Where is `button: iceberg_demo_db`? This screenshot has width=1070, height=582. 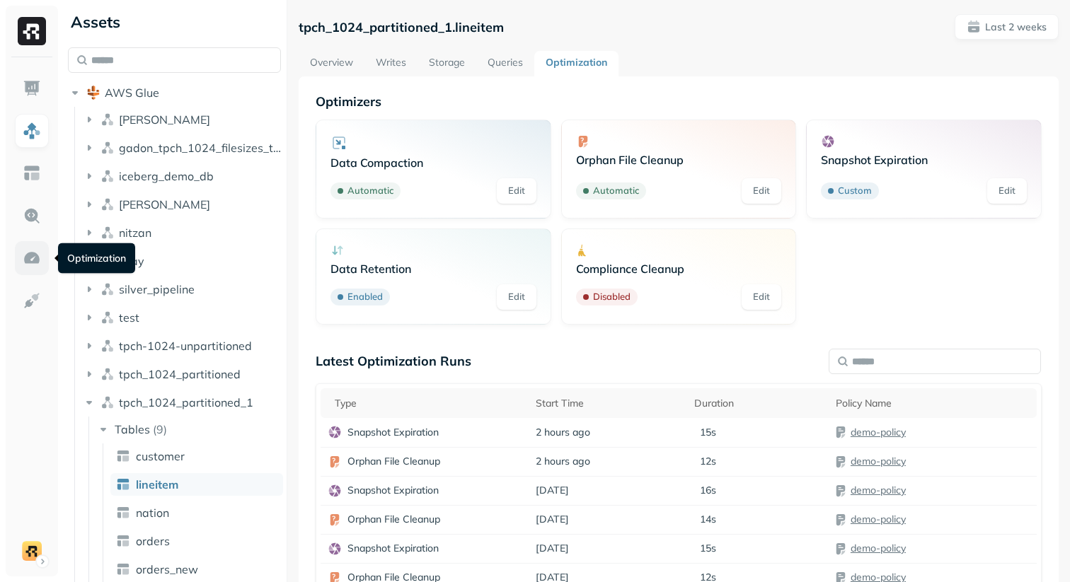
button: iceberg_demo_db is located at coordinates (182, 176).